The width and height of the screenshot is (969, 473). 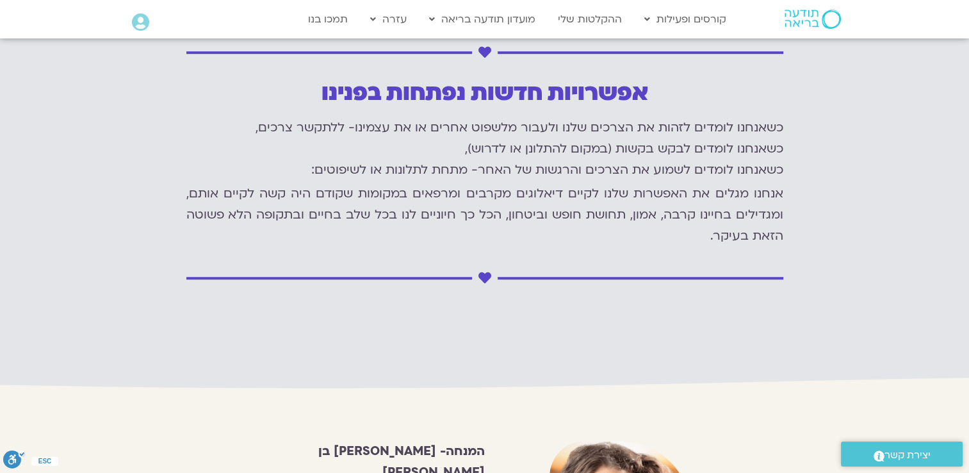 What do you see at coordinates (485, 215) in the screenshot?
I see `p: אנחנו מגלים את האפשרות שלנו לקיים דיאלוגים מקרבים ומרפאים במקומות שקודם היה קשה לקיים אותם, ומגדי...` at bounding box center [485, 215].